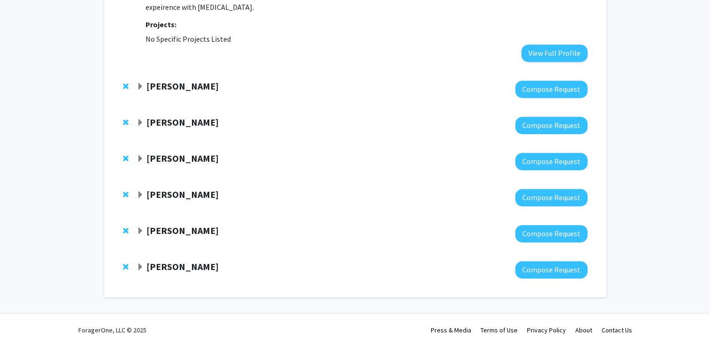 The width and height of the screenshot is (710, 346). I want to click on span: Expand Donna Scheidt Bookmark, so click(140, 268).